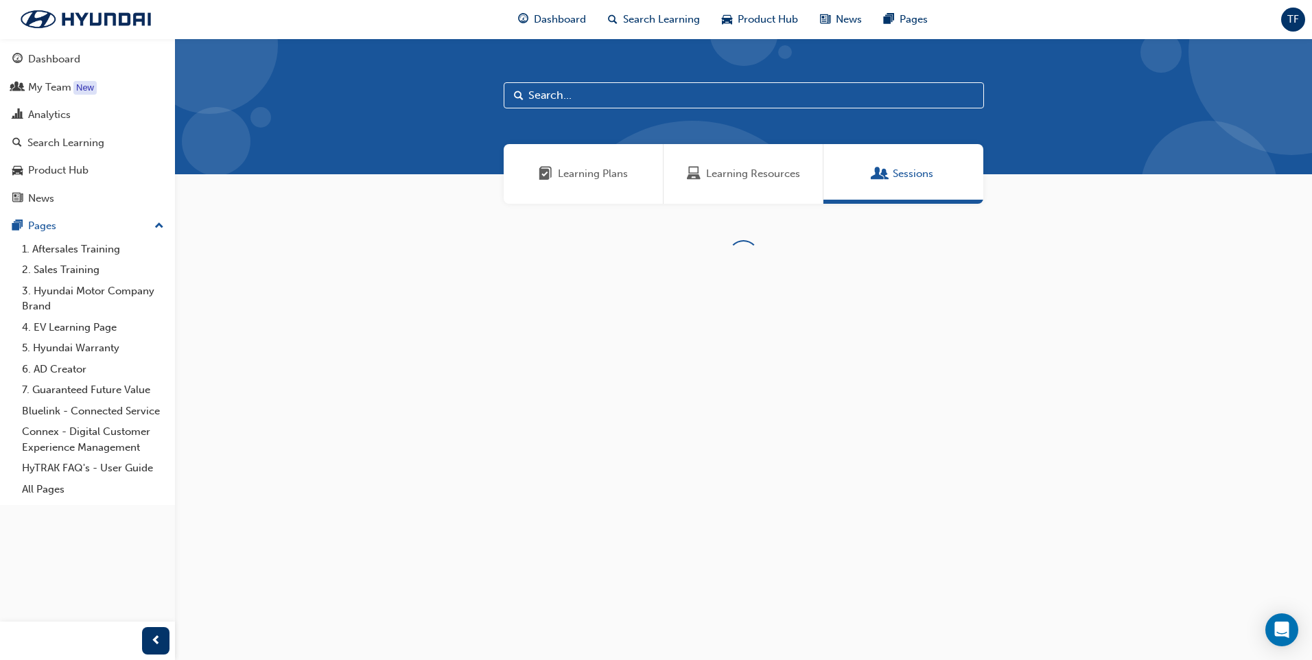  What do you see at coordinates (744, 95) in the screenshot?
I see `input: Search...` at bounding box center [744, 95].